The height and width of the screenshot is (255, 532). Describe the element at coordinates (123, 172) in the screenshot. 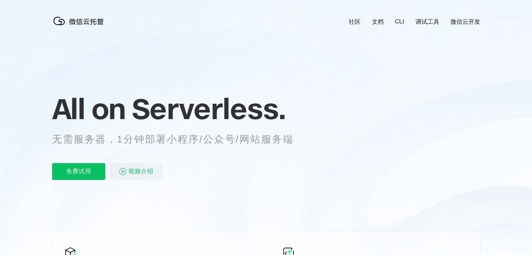

I see `img: video_play.svg` at that location.